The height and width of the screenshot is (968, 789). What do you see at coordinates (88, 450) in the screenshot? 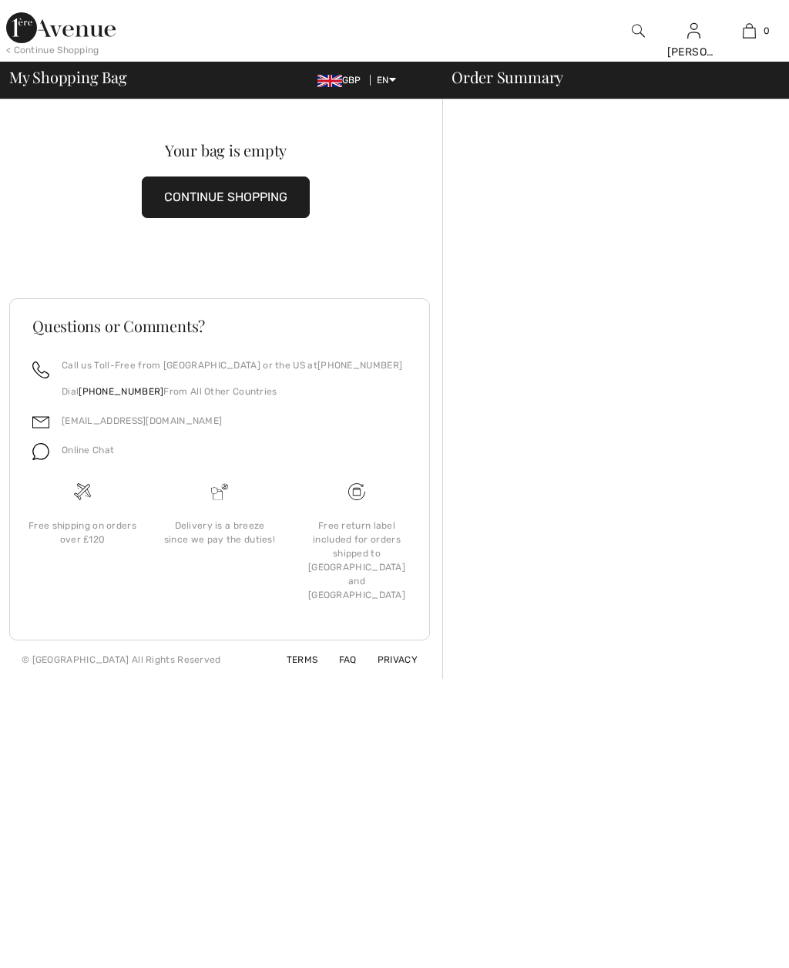
I see `span: Online Chat` at bounding box center [88, 450].